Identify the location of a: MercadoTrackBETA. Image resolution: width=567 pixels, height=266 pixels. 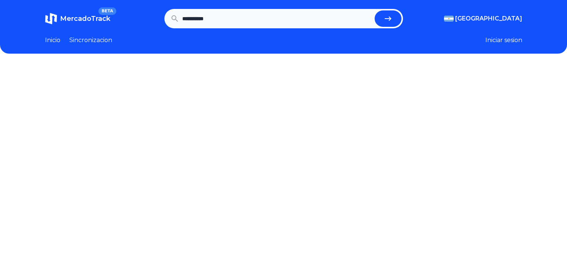
(78, 19).